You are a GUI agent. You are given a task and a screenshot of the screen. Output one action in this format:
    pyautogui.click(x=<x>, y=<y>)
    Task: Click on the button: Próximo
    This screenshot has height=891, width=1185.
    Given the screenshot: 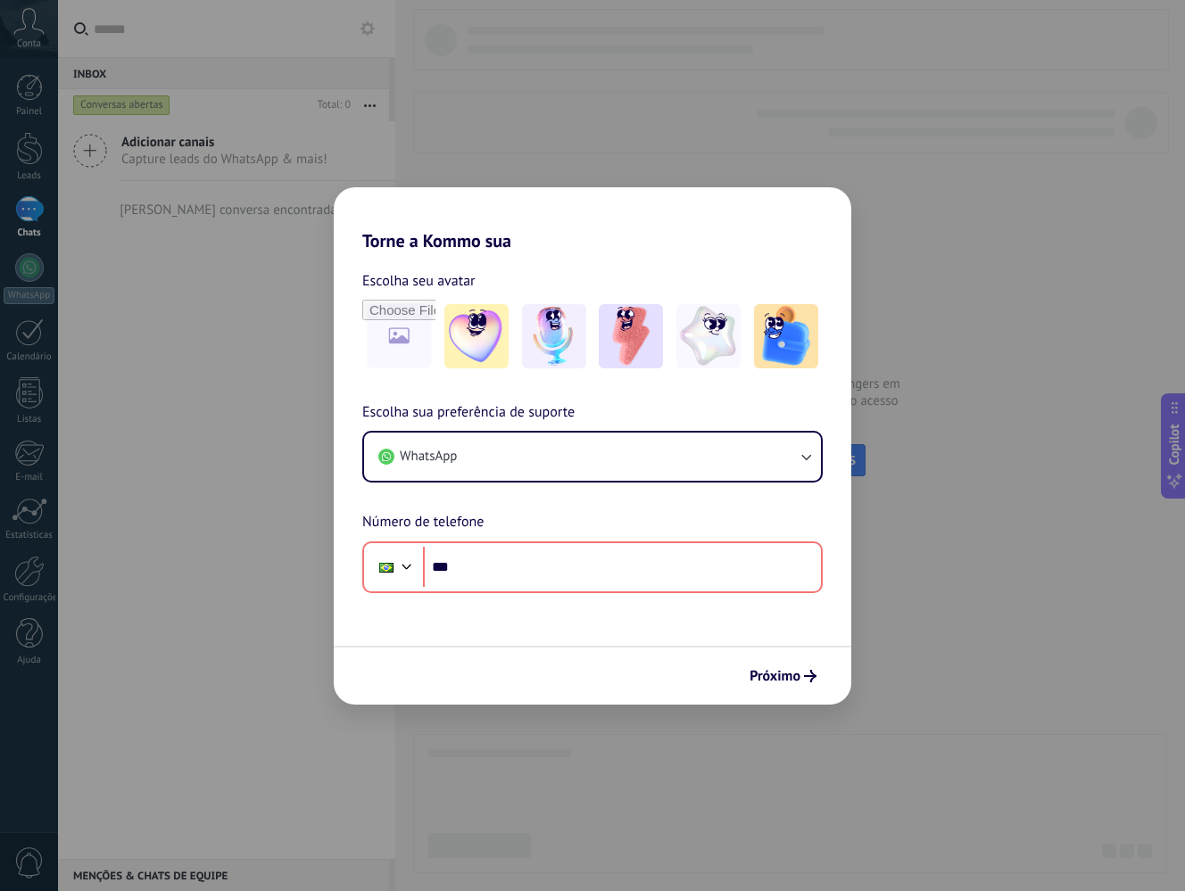 What is the action you would take?
    pyautogui.click(x=782, y=676)
    